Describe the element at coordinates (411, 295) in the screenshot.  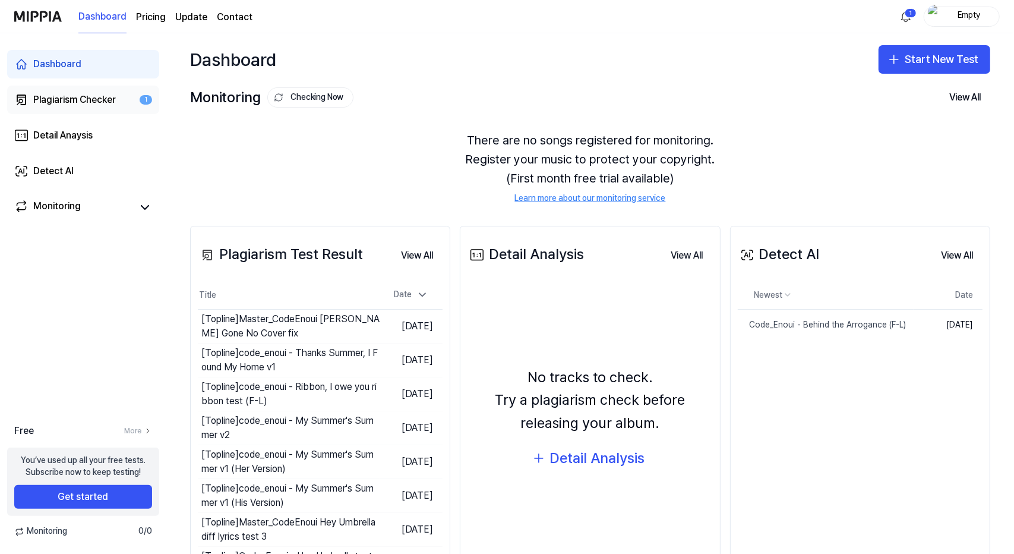
I see `div: Date` at that location.